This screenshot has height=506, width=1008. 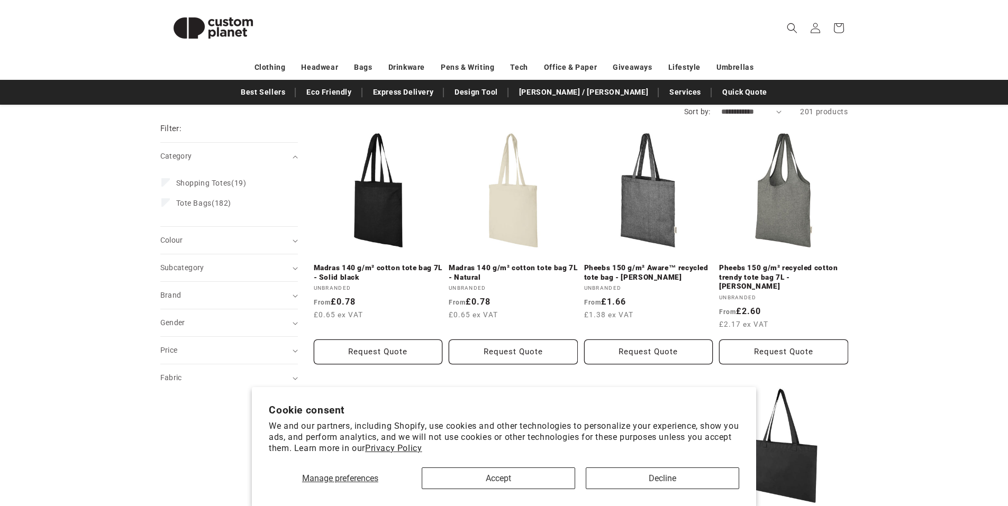 What do you see at coordinates (570, 67) in the screenshot?
I see `a: Office & Paper` at bounding box center [570, 67].